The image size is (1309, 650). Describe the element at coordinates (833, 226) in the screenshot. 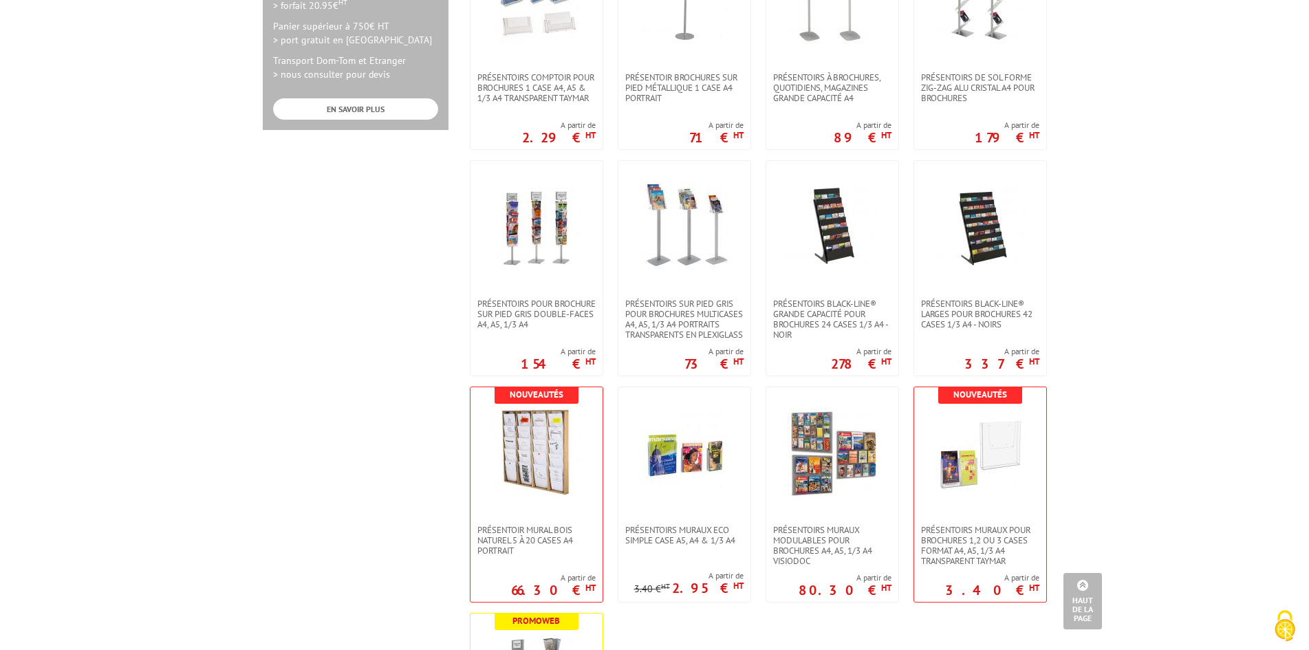

I see `img: Présentoirs Black-Line® grande capacité pour brochures 24 cases 1/3 A4 - noir` at that location.